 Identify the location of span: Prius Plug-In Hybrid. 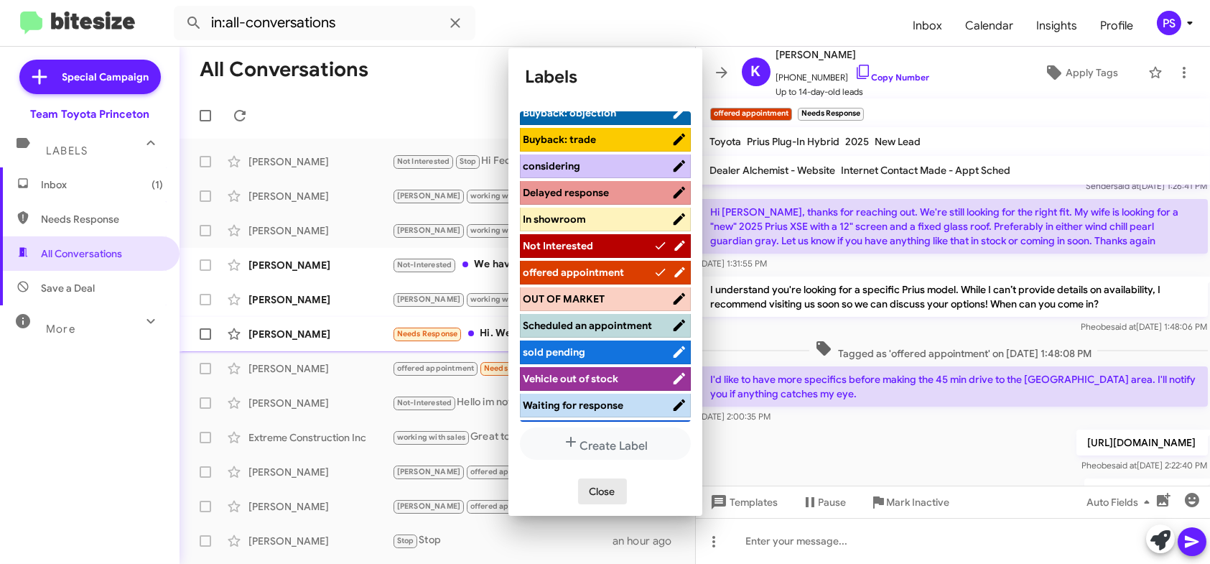
(794, 141).